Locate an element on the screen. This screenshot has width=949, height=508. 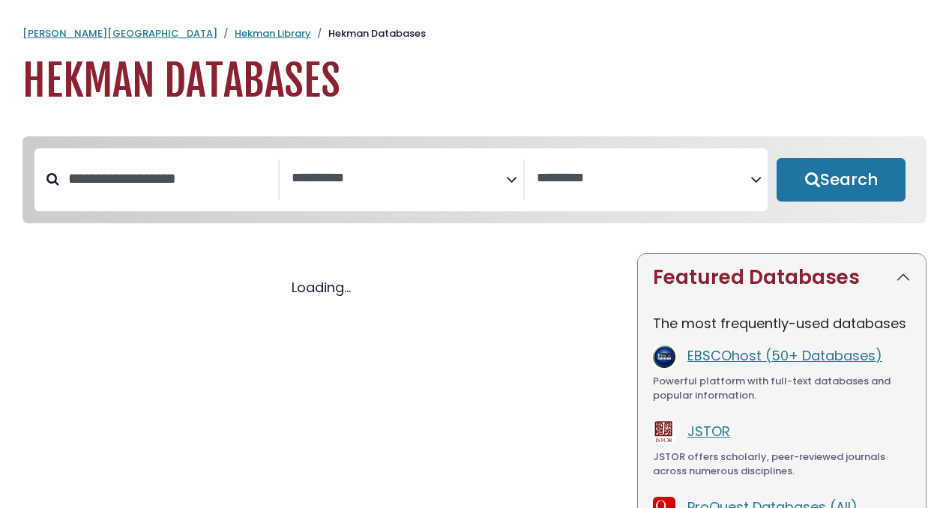
a: Hekman Library is located at coordinates (273, 33).